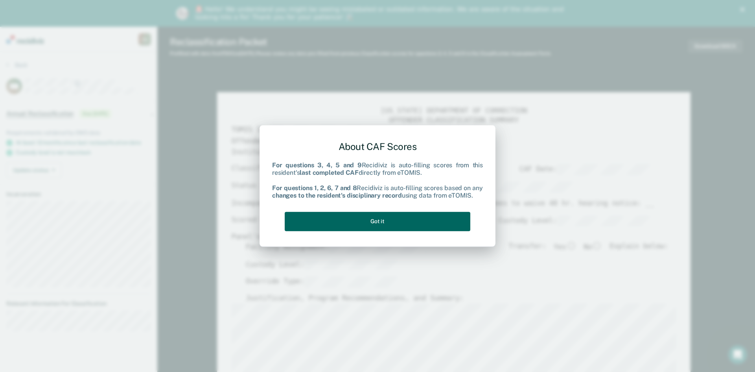 The width and height of the screenshot is (755, 372). What do you see at coordinates (381, 13) in the screenshot?
I see `div: 🚨 Hello! We understand you might be seeing mislabeled or outdated information. We are aware of th...` at bounding box center [381, 13].